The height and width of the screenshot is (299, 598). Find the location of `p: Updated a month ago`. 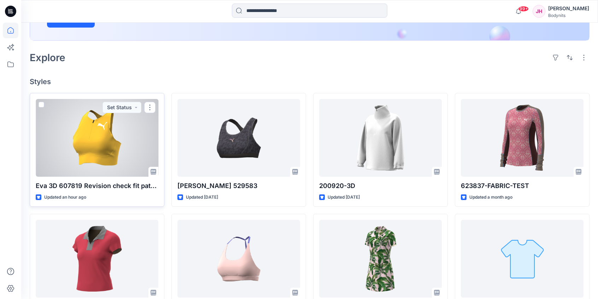

p: Updated a month ago is located at coordinates (491, 197).